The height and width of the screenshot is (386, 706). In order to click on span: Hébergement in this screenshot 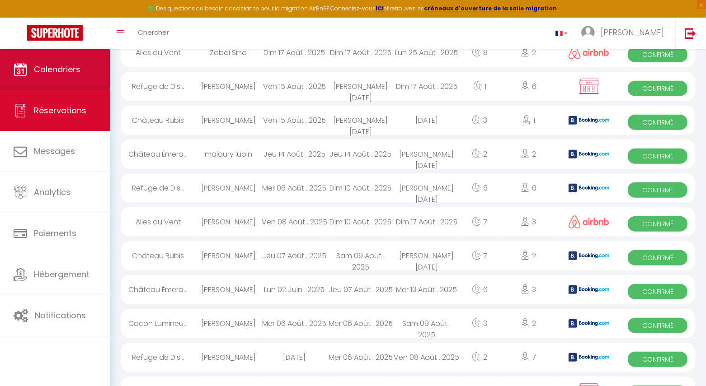, I will do `click(61, 274)`.